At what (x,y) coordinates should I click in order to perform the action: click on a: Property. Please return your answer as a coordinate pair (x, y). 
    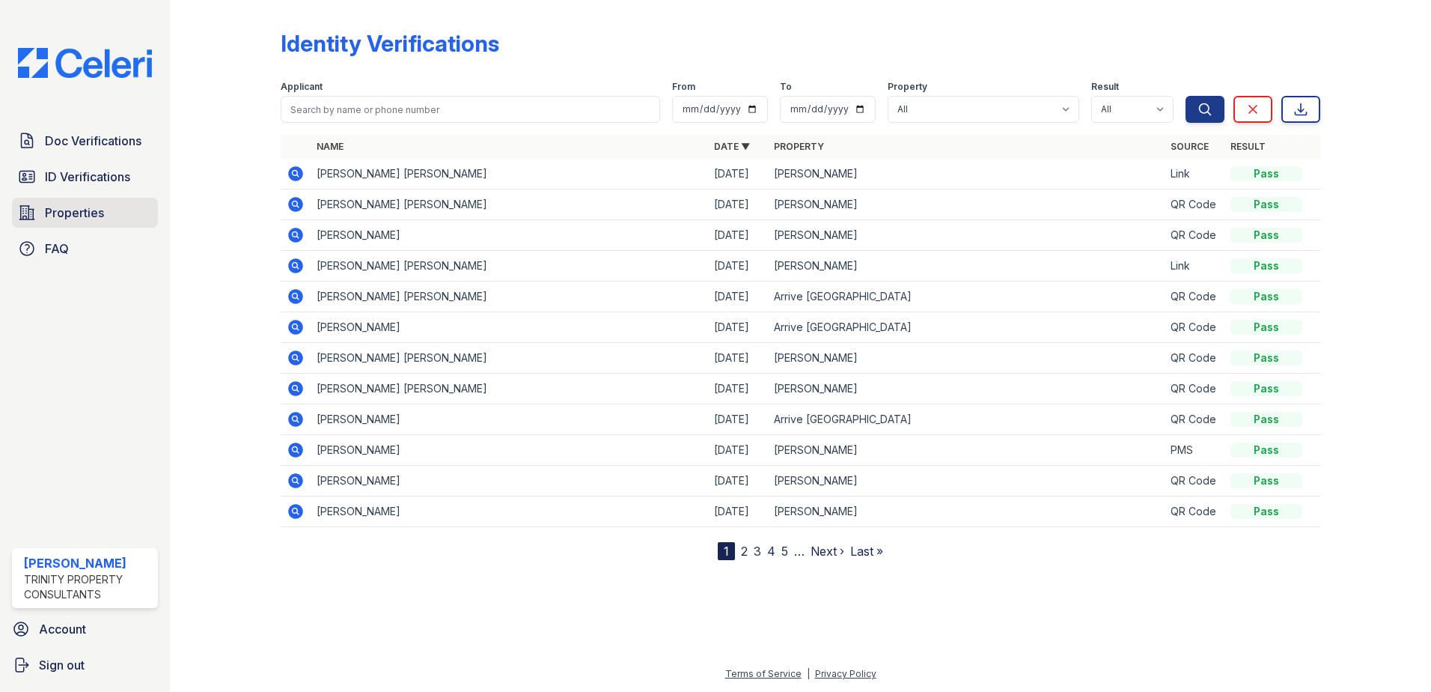
    Looking at the image, I should click on (799, 146).